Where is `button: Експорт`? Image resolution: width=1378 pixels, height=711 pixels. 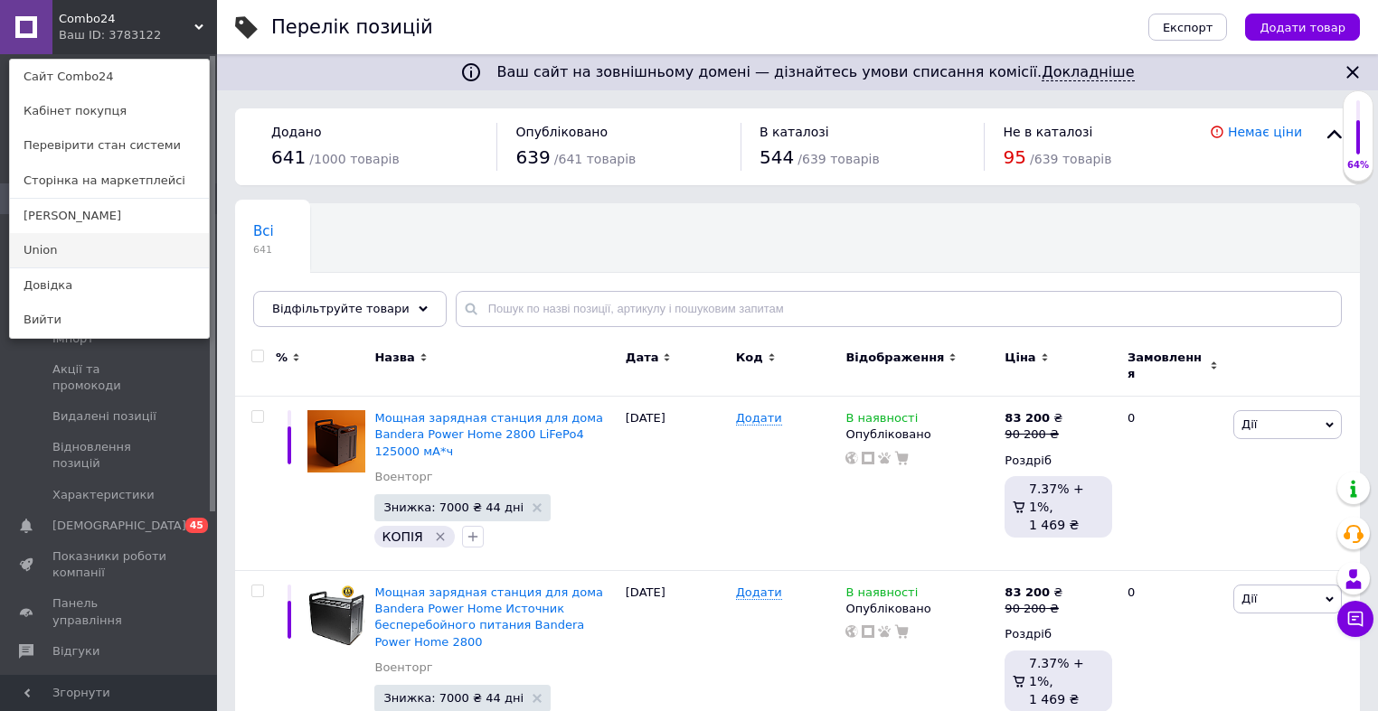 button: Експорт is located at coordinates (1188, 27).